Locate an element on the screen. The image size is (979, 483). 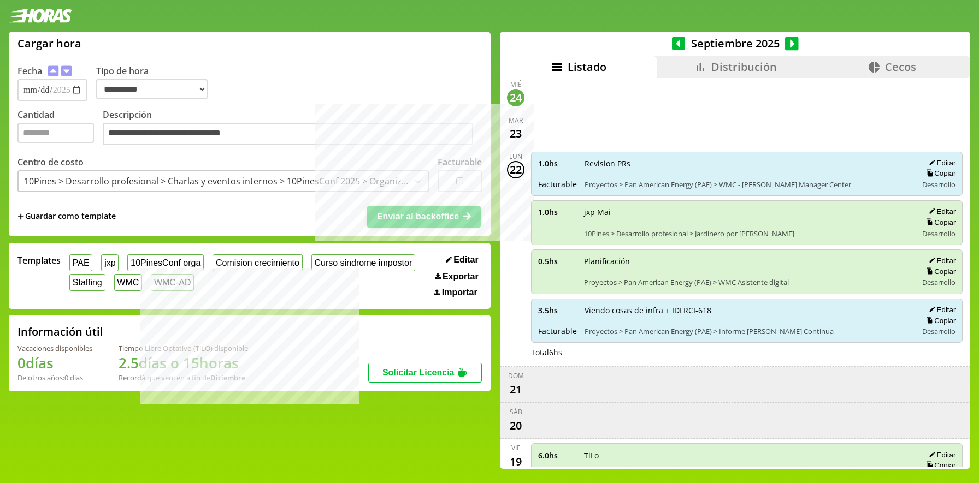
div: 20 is located at coordinates (516, 425).